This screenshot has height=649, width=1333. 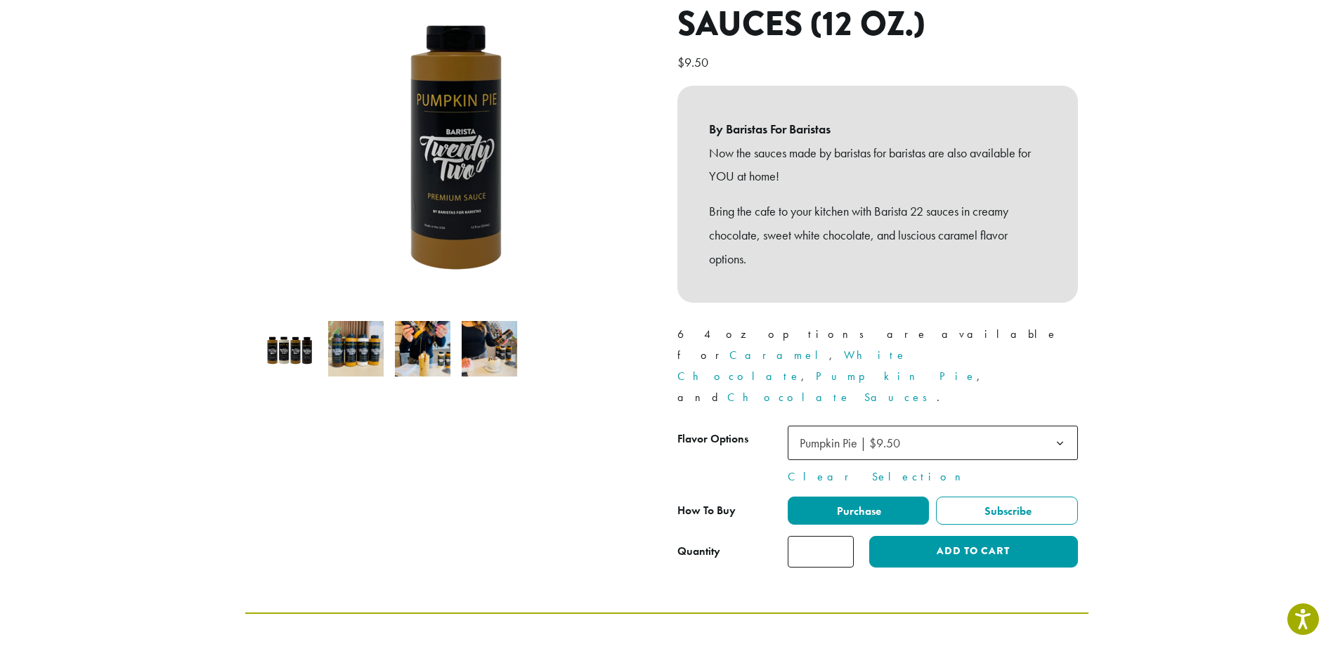 What do you see at coordinates (821, 552) in the screenshot?
I see `input: Product quantity` at bounding box center [821, 552].